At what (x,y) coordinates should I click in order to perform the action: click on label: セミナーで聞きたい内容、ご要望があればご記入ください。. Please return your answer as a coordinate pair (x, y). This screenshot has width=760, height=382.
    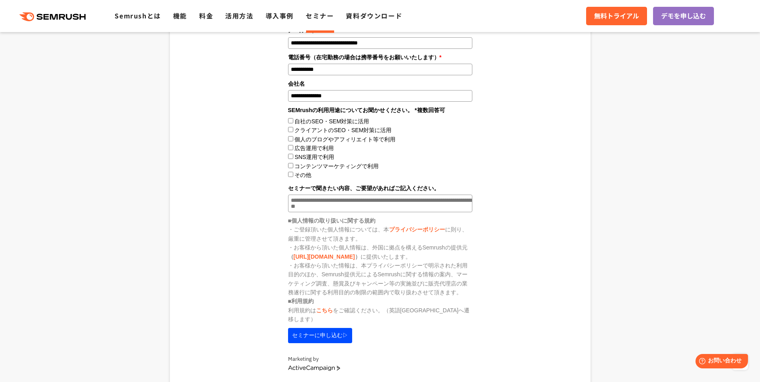
    Looking at the image, I should click on (380, 188).